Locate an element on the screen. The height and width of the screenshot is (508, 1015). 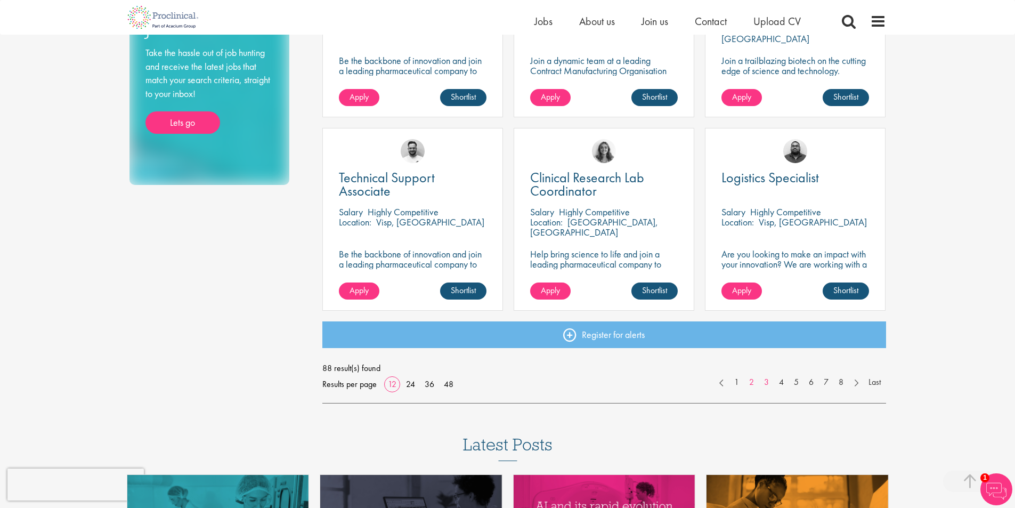
a: Contact is located at coordinates (711, 21).